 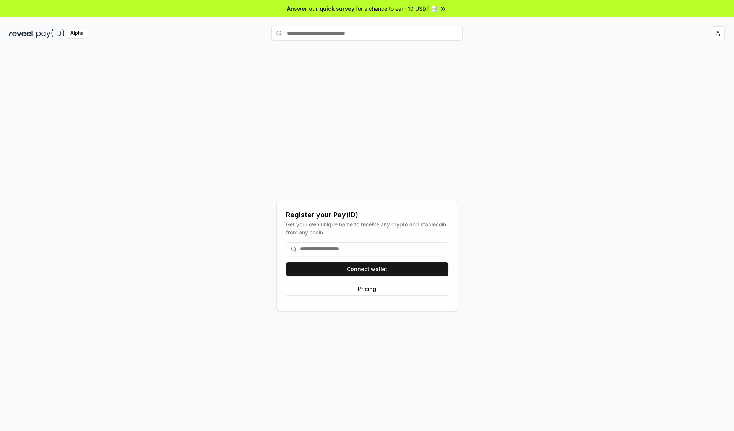 I want to click on span: for a chance to earn 10 USDT 📝, so click(x=397, y=8).